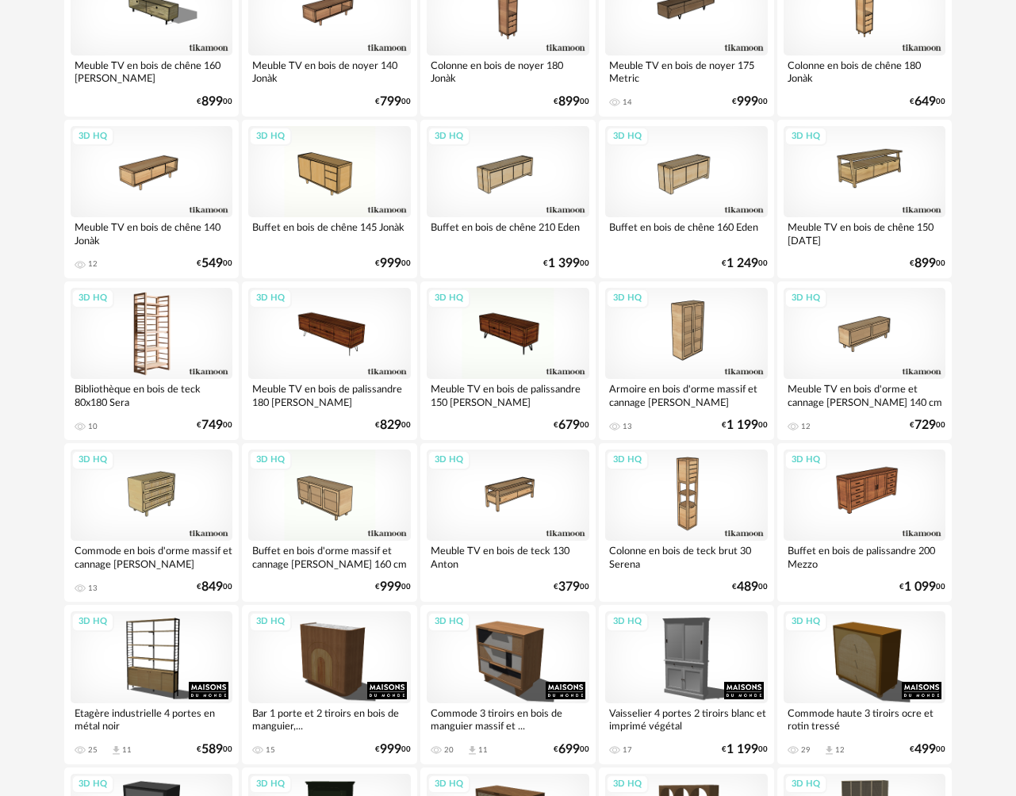 This screenshot has height=796, width=1016. I want to click on span: 1 199, so click(742, 425).